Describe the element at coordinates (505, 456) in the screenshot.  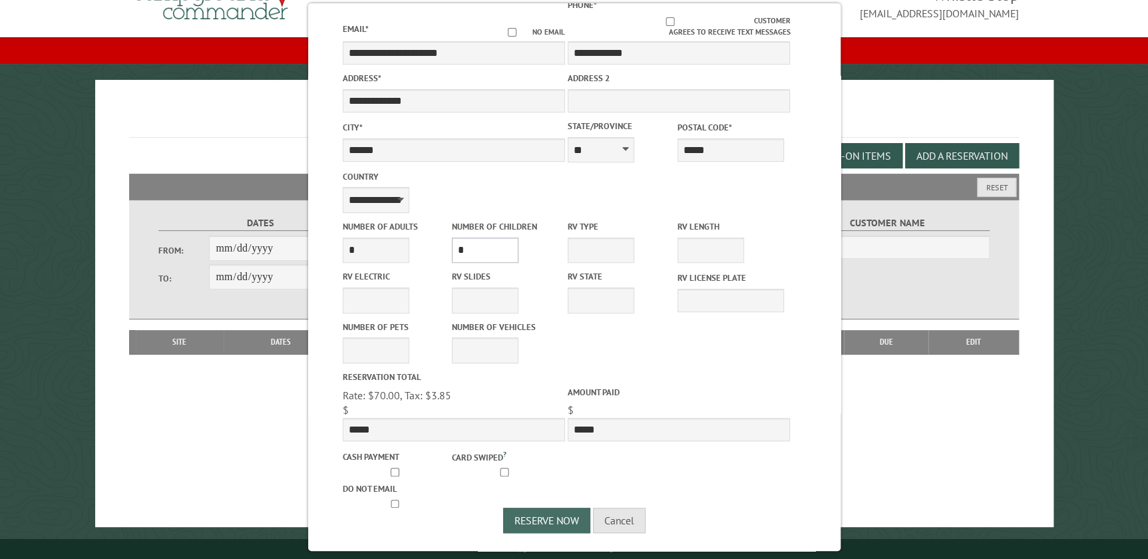
I see `label: Card swiped` at that location.